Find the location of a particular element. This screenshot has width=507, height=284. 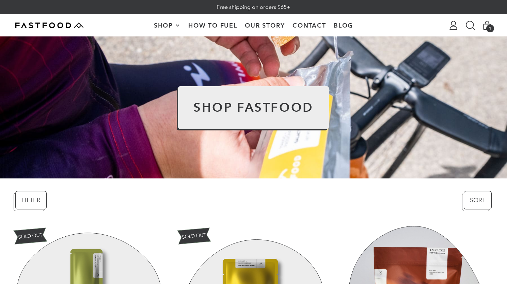

span: 1 is located at coordinates (490, 28).